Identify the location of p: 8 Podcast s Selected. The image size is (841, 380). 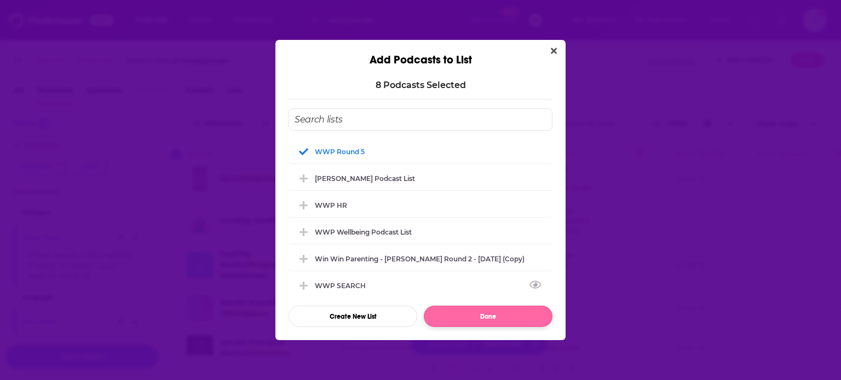
(420, 85).